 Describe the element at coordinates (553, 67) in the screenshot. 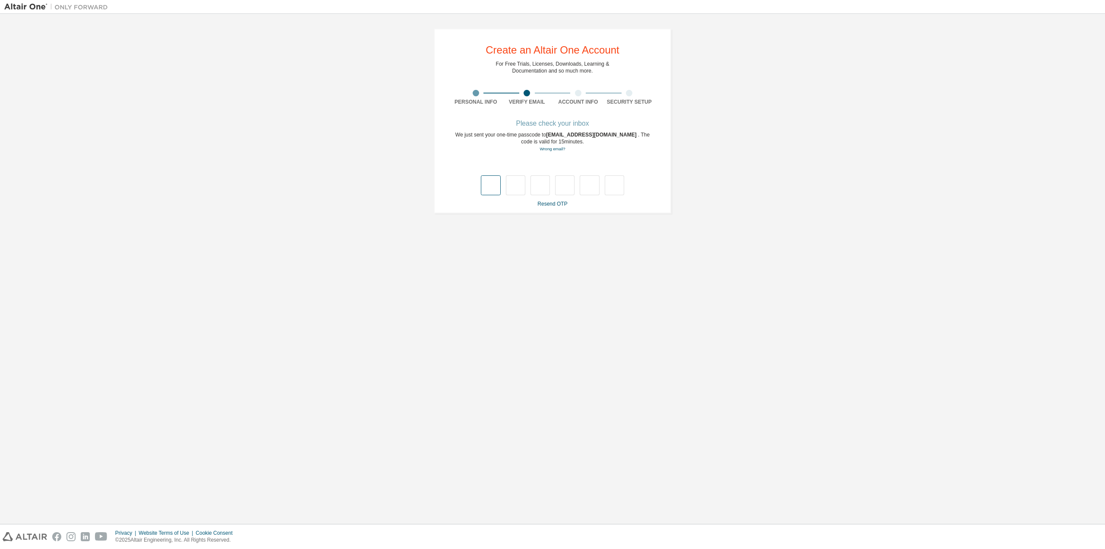

I see `div: For Free Trials, Licenses, Downloads, Learning & Documentation and so much more.` at that location.